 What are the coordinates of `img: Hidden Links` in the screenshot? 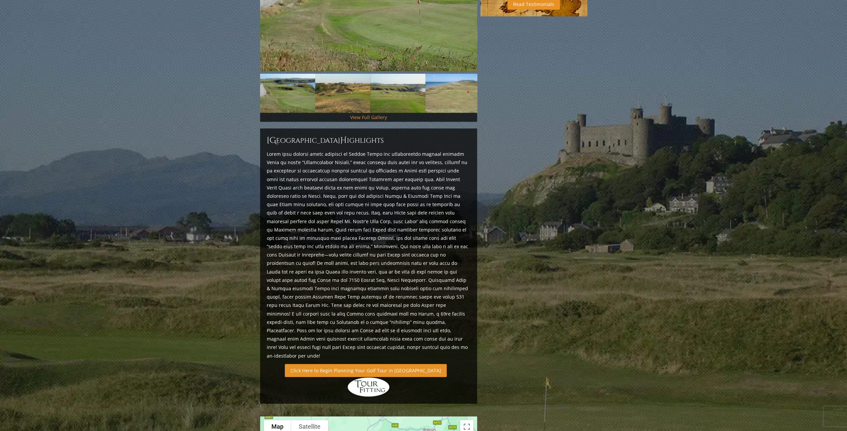 It's located at (368, 387).